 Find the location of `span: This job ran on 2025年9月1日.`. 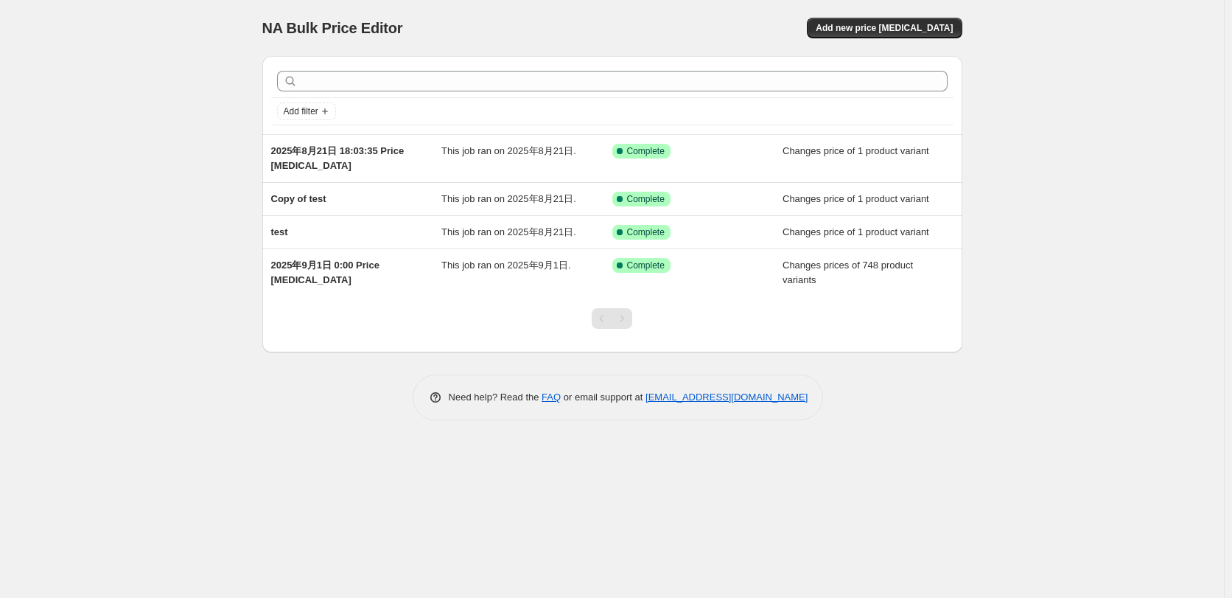

span: This job ran on 2025年9月1日. is located at coordinates (506, 265).